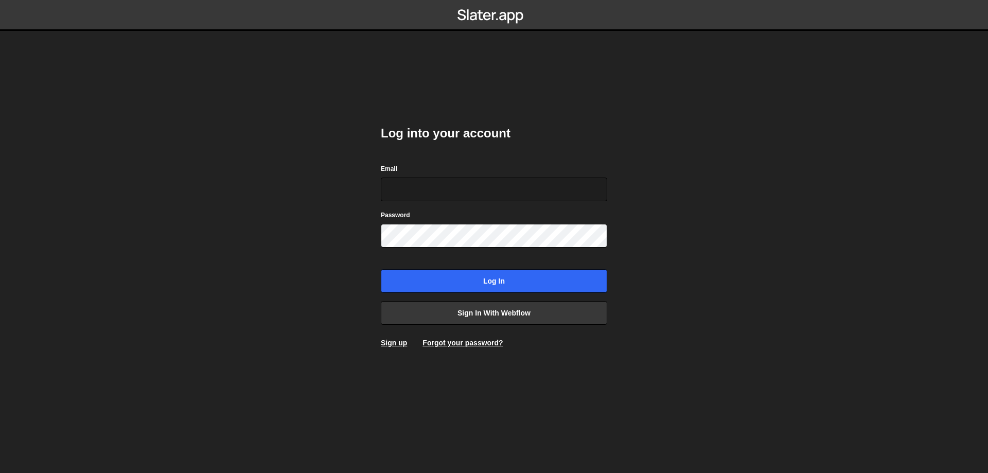 This screenshot has width=988, height=473. Describe the element at coordinates (494, 133) in the screenshot. I see `h2: Log into your account` at that location.